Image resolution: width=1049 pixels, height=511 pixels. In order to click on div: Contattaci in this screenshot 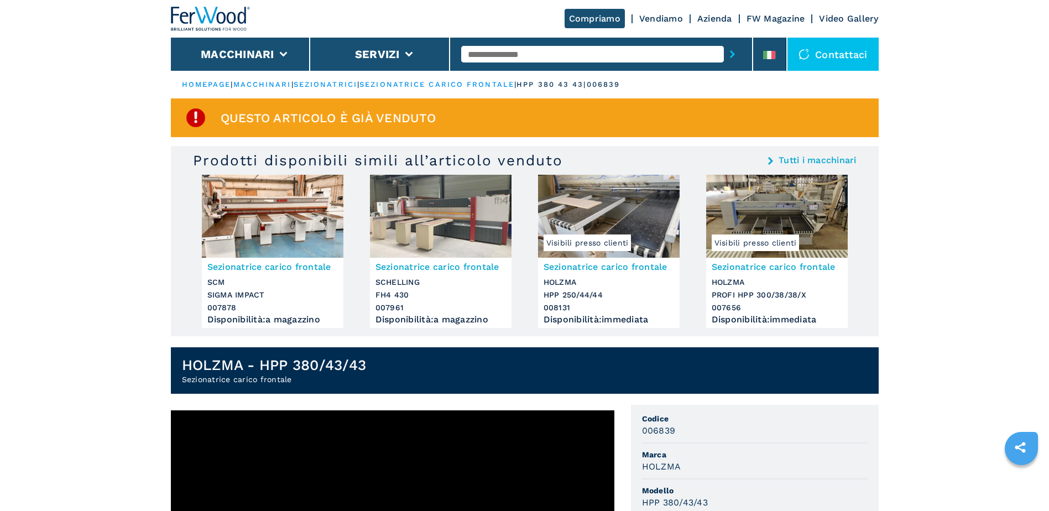, I will do `click(832, 54)`.